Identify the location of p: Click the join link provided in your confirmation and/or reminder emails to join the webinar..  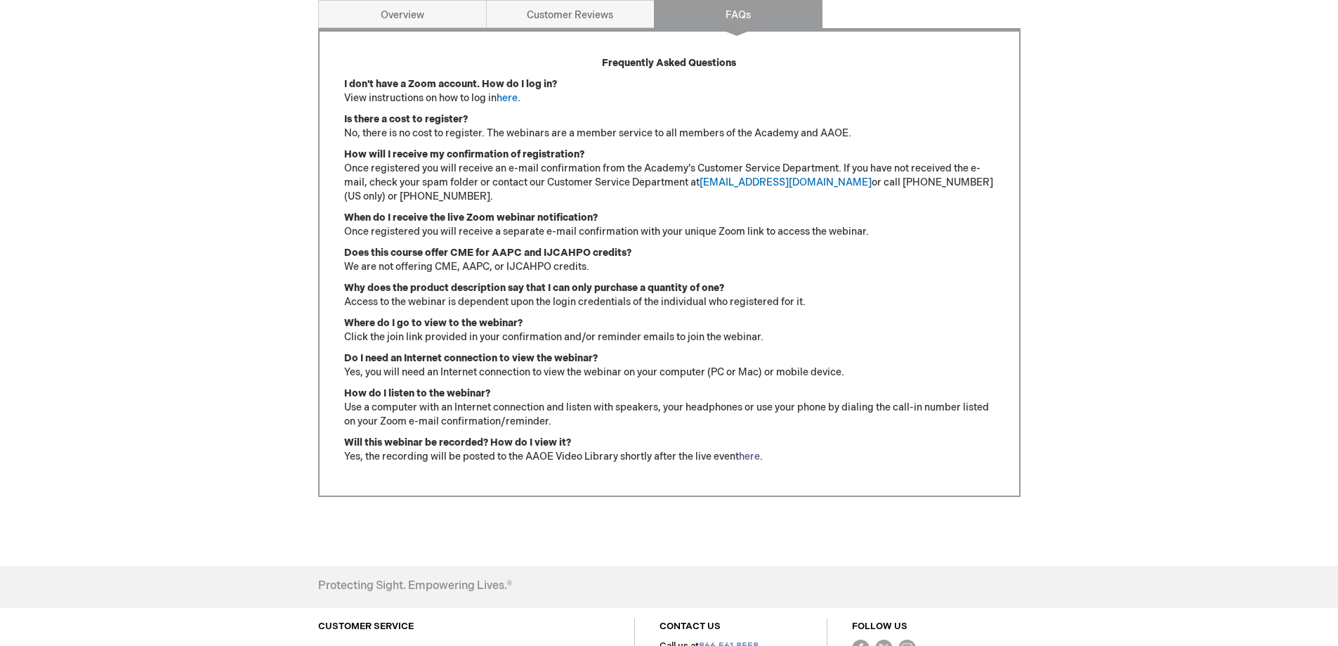
(670, 330).